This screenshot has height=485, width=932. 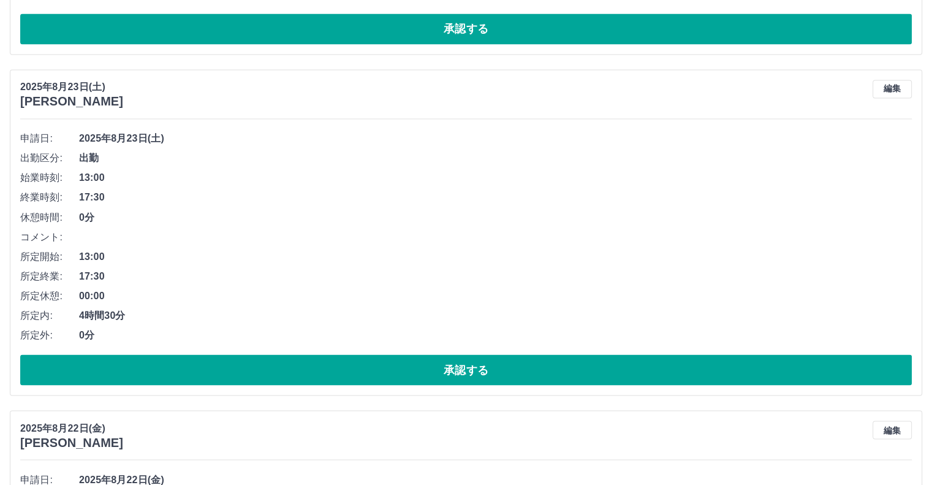 What do you see at coordinates (50, 315) in the screenshot?
I see `span: 所定内:` at bounding box center [50, 315].